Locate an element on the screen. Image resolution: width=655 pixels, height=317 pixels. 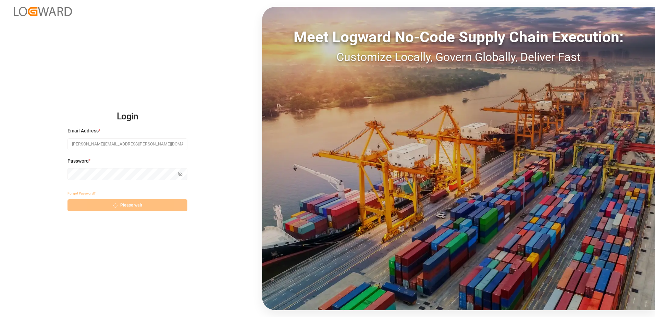
div: Meet Logward No-Code Supply Chain Execution: is located at coordinates (459, 37).